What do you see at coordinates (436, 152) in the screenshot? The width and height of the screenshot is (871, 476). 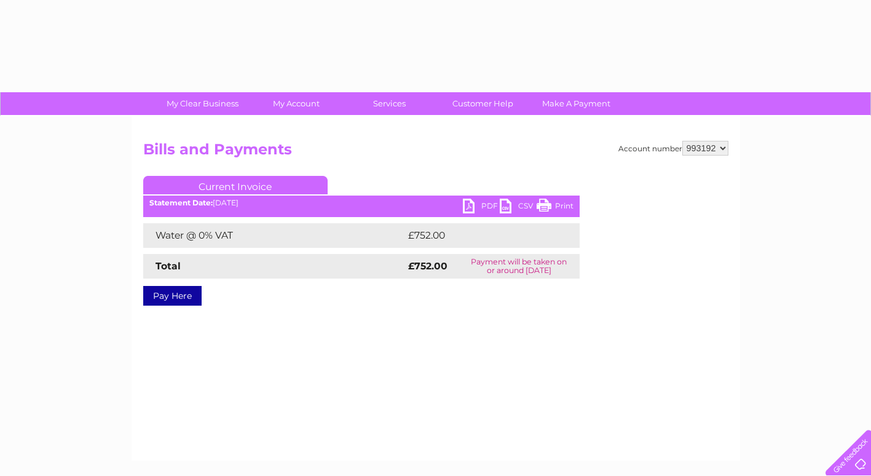 I see `h2: Bills and Payments` at bounding box center [436, 152].